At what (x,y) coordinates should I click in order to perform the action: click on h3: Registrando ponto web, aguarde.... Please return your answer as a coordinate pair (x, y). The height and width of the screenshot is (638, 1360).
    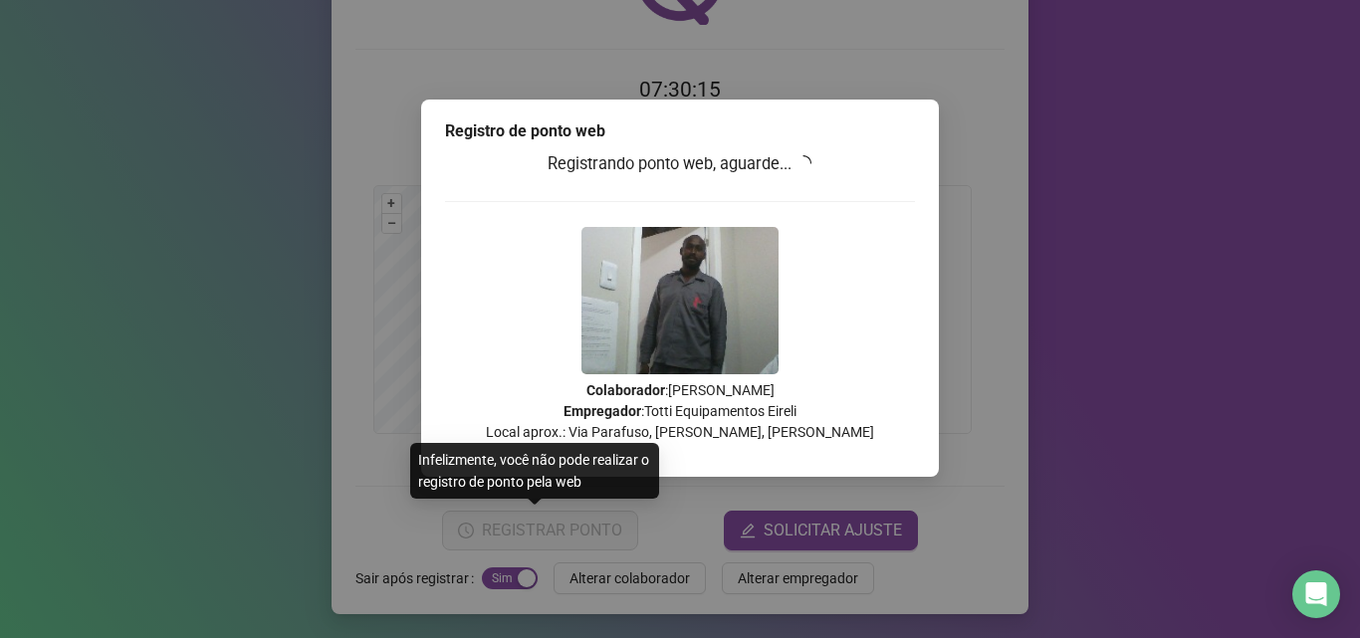
    Looking at the image, I should click on (680, 164).